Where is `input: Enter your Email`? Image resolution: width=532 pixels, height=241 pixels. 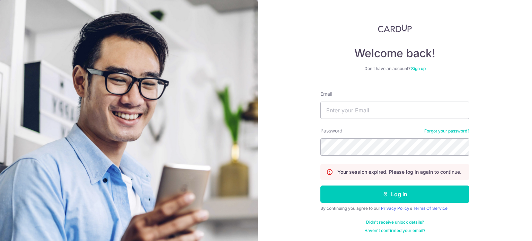
input: Enter your Email is located at coordinates (395, 110).